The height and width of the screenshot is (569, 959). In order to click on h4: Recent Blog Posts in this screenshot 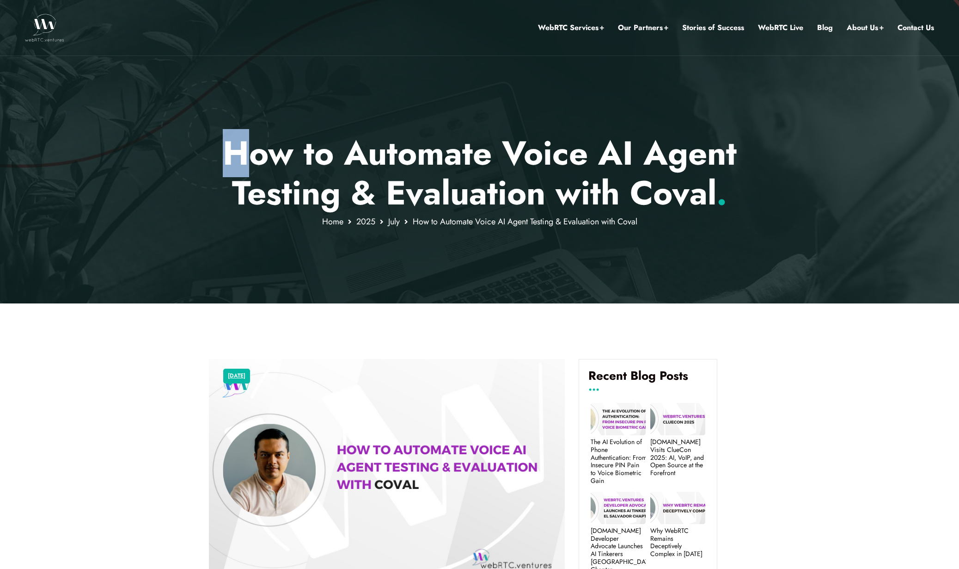, I will do `click(648, 379)`.